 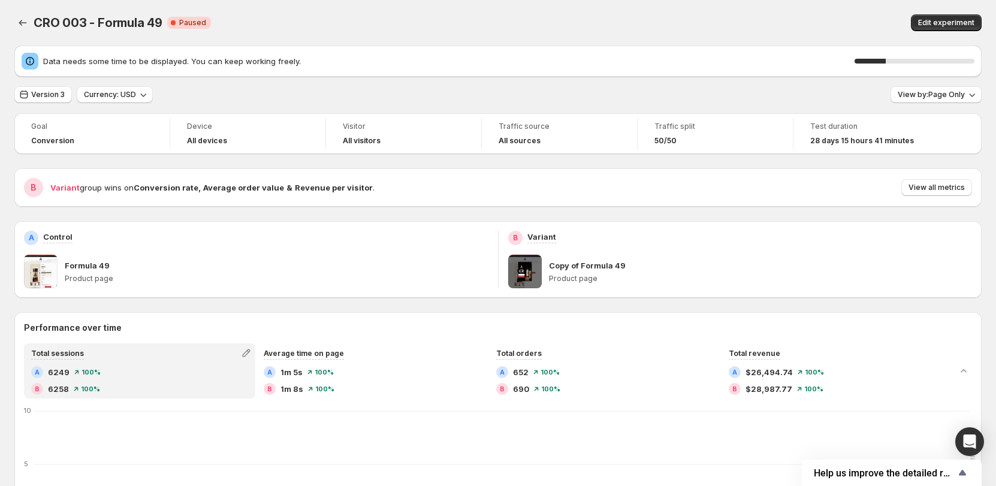 I want to click on img: Copy of Formula 49, so click(x=525, y=271).